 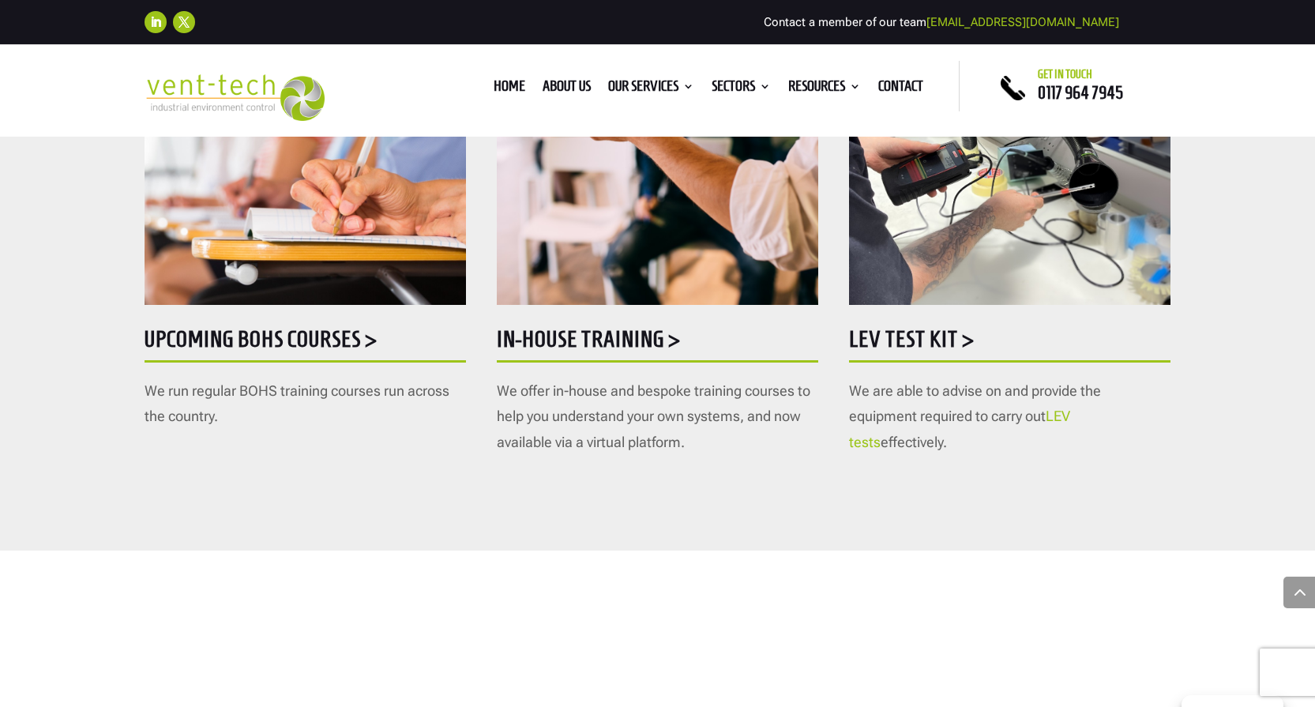 I want to click on h5: LEV Test Kit >, so click(x=1009, y=343).